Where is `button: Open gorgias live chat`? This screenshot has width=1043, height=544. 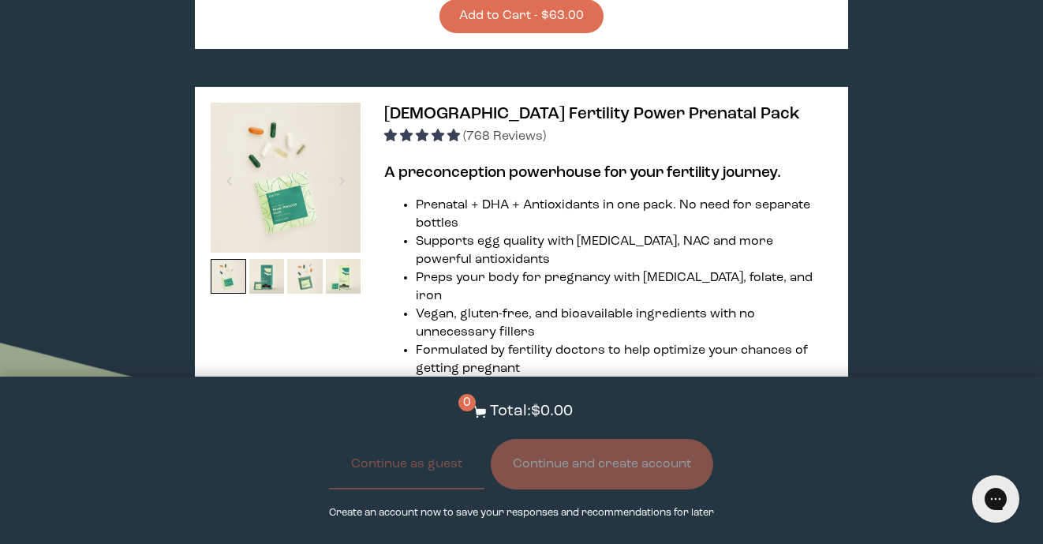 button: Open gorgias live chat is located at coordinates (32, 29).